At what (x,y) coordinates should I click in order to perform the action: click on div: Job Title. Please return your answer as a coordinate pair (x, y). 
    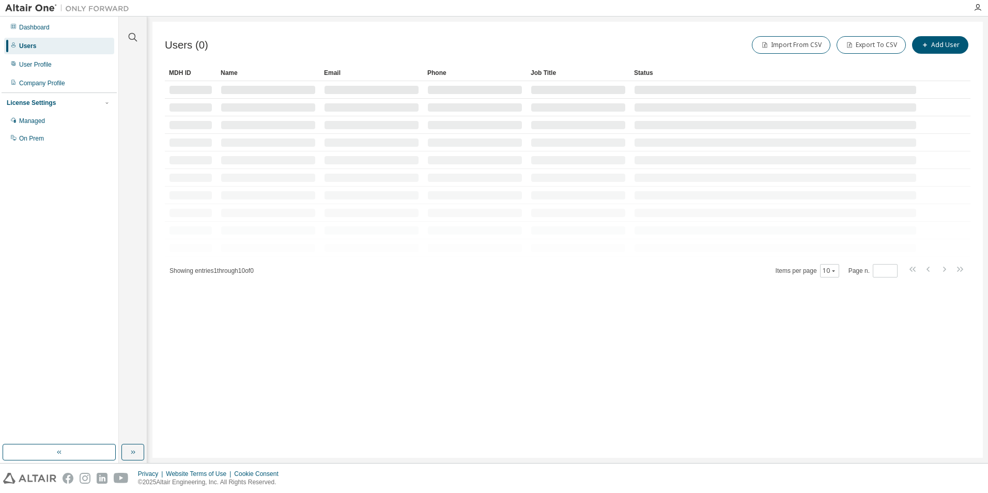
    Looking at the image, I should click on (578, 73).